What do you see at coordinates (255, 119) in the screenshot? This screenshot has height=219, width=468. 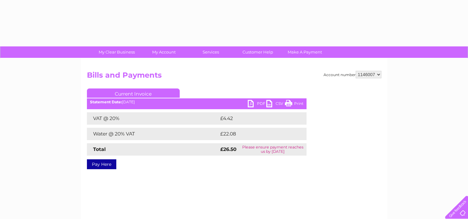 I see `td: £4.42` at bounding box center [255, 119].